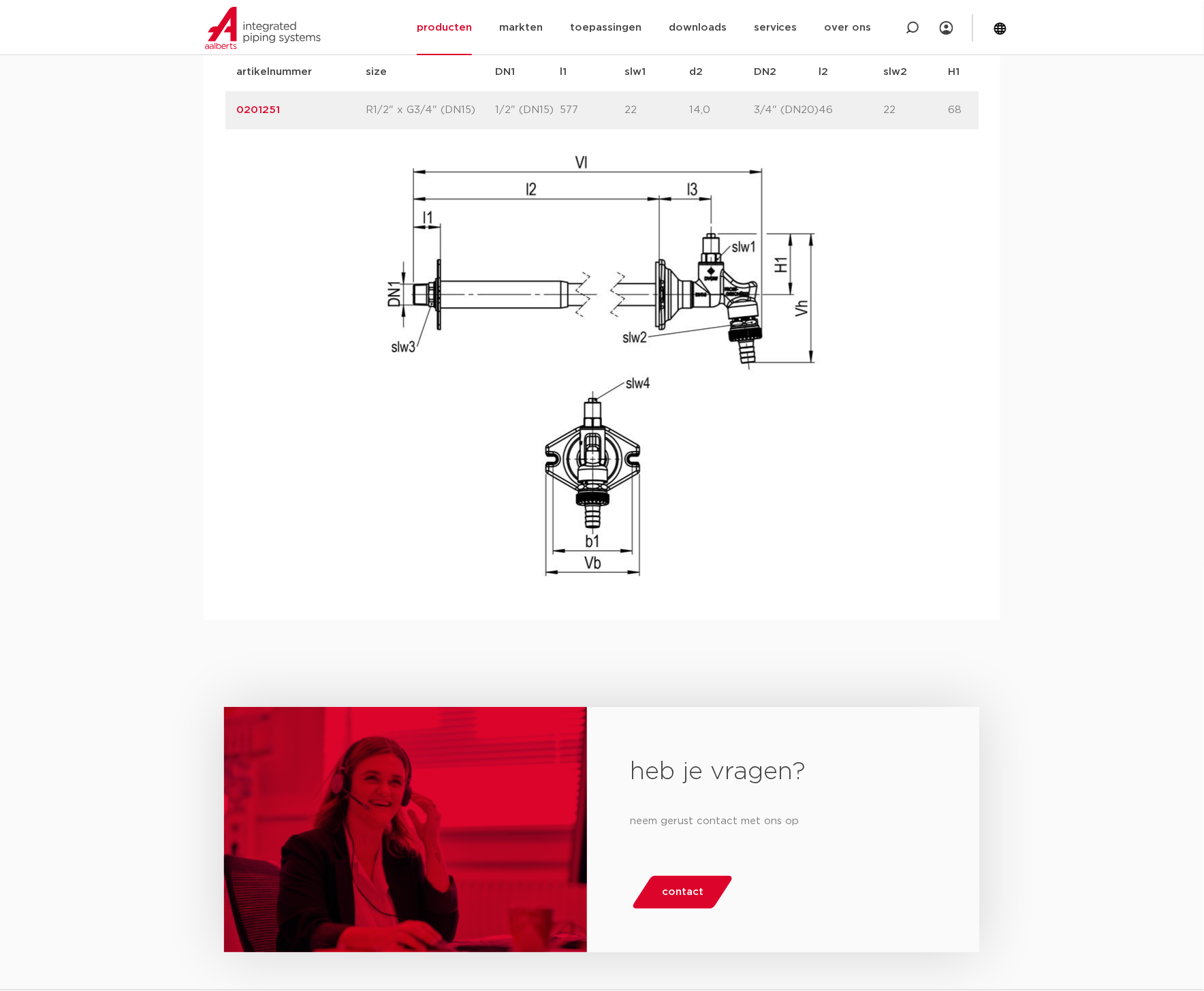  I want to click on p: 68, so click(979, 110).